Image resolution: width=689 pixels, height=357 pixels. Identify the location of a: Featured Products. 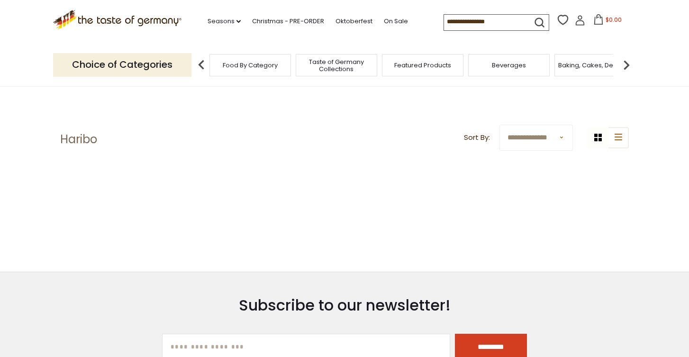
(422, 65).